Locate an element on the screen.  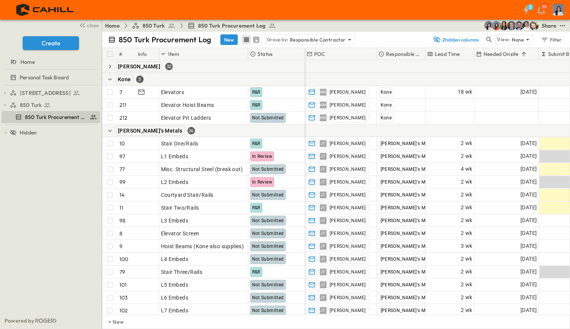
span: Courtyard Stair/Rails is located at coordinates (187, 195).